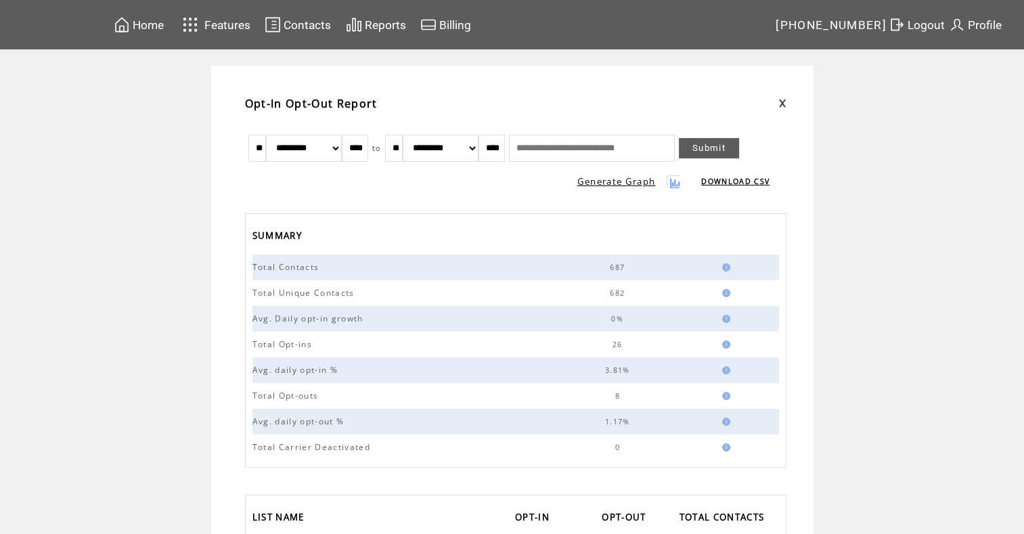  What do you see at coordinates (619, 293) in the screenshot?
I see `span: 682` at bounding box center [619, 293].